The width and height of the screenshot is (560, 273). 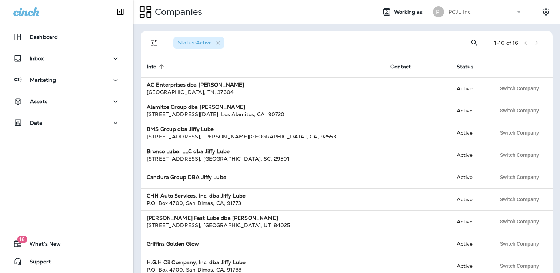 What do you see at coordinates (120, 12) in the screenshot?
I see `button: Collapse Sidebar` at bounding box center [120, 12].